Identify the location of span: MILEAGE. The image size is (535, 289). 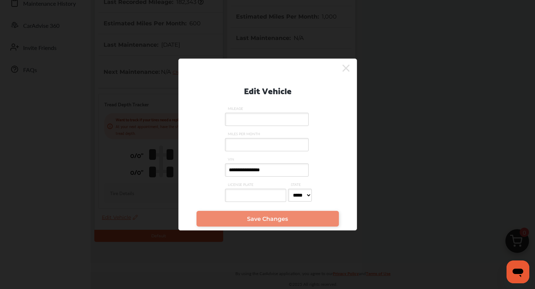
(268, 108).